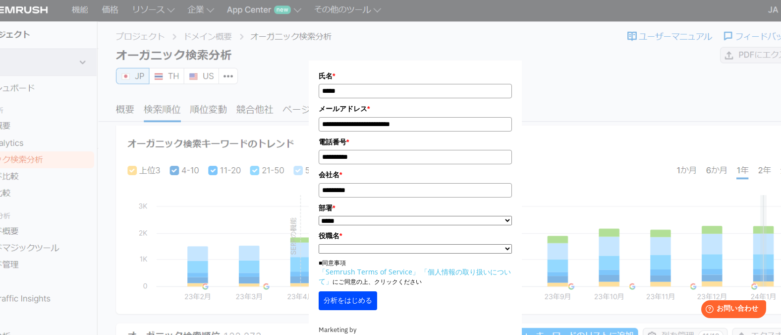 This screenshot has height=335, width=781. What do you see at coordinates (415, 142) in the screenshot?
I see `label: 電話番号` at bounding box center [415, 142].